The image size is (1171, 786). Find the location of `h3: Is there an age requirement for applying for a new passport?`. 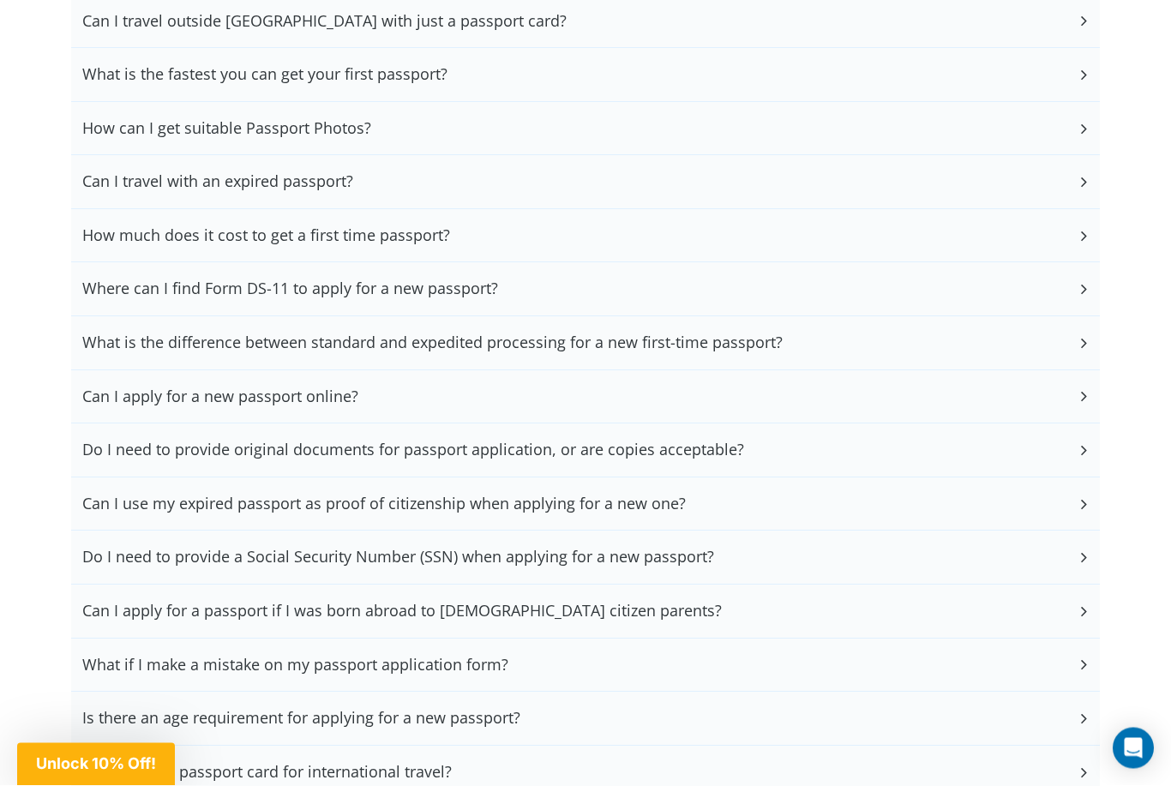

h3: Is there an age requirement for applying for a new passport? is located at coordinates (301, 719).